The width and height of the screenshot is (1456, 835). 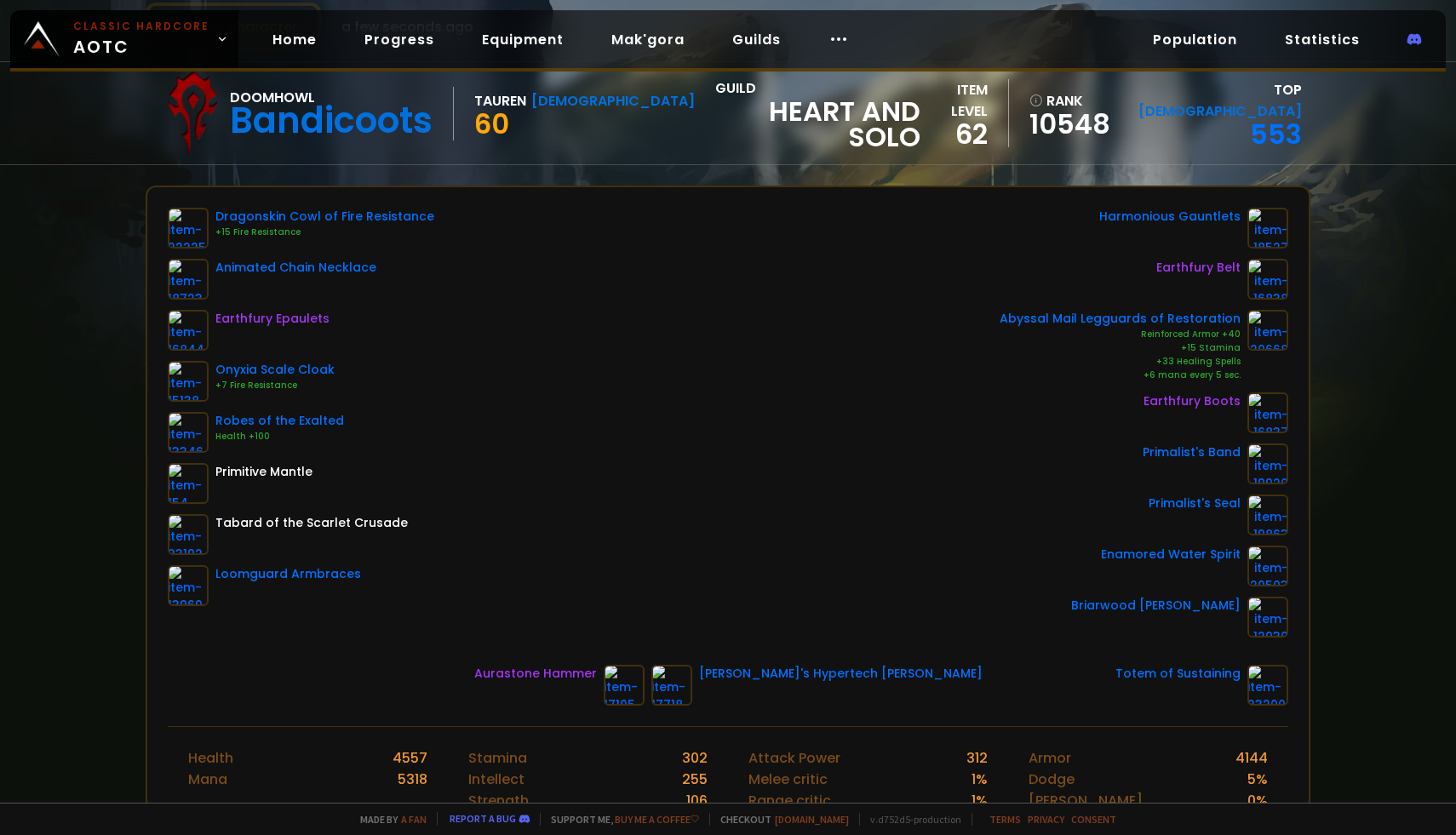 I want to click on img: item-17105, so click(x=624, y=685).